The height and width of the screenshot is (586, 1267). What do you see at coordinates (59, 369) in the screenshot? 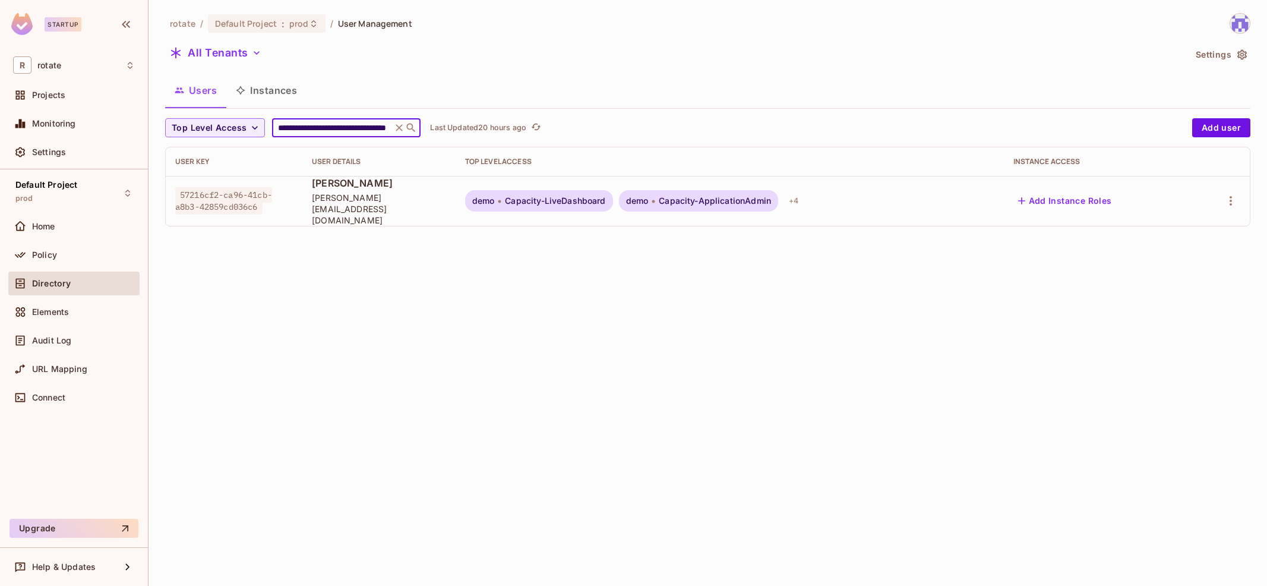
I see `span: URL Mapping` at bounding box center [59, 369].